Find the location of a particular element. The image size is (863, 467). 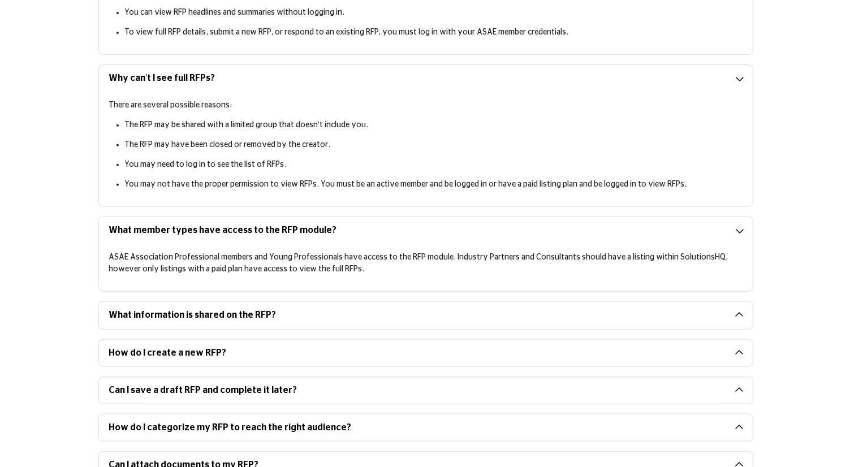

button: How do I create a new RFP? is located at coordinates (417, 353).